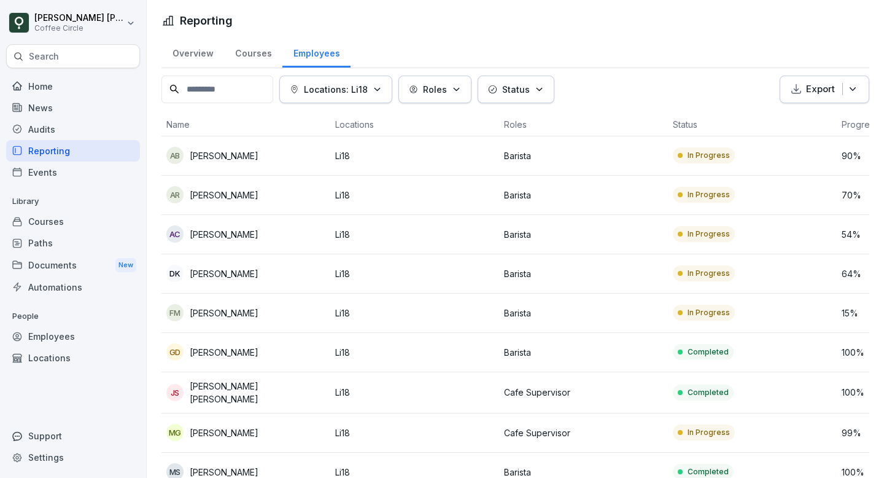  I want to click on div: GD, so click(175, 352).